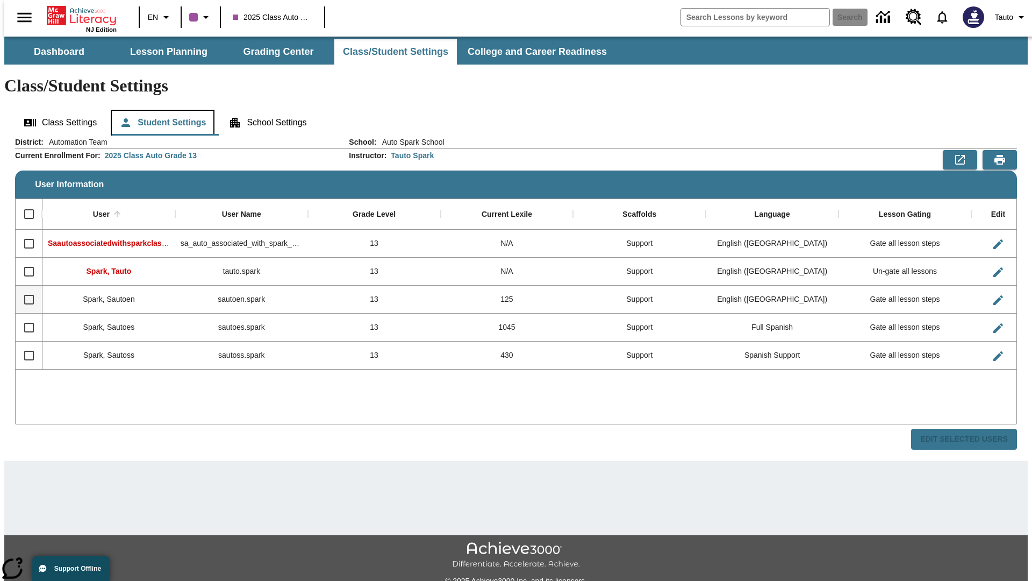 This screenshot has width=1032, height=581. Describe the element at coordinates (69, 184) in the screenshot. I see `span: User Information` at that location.